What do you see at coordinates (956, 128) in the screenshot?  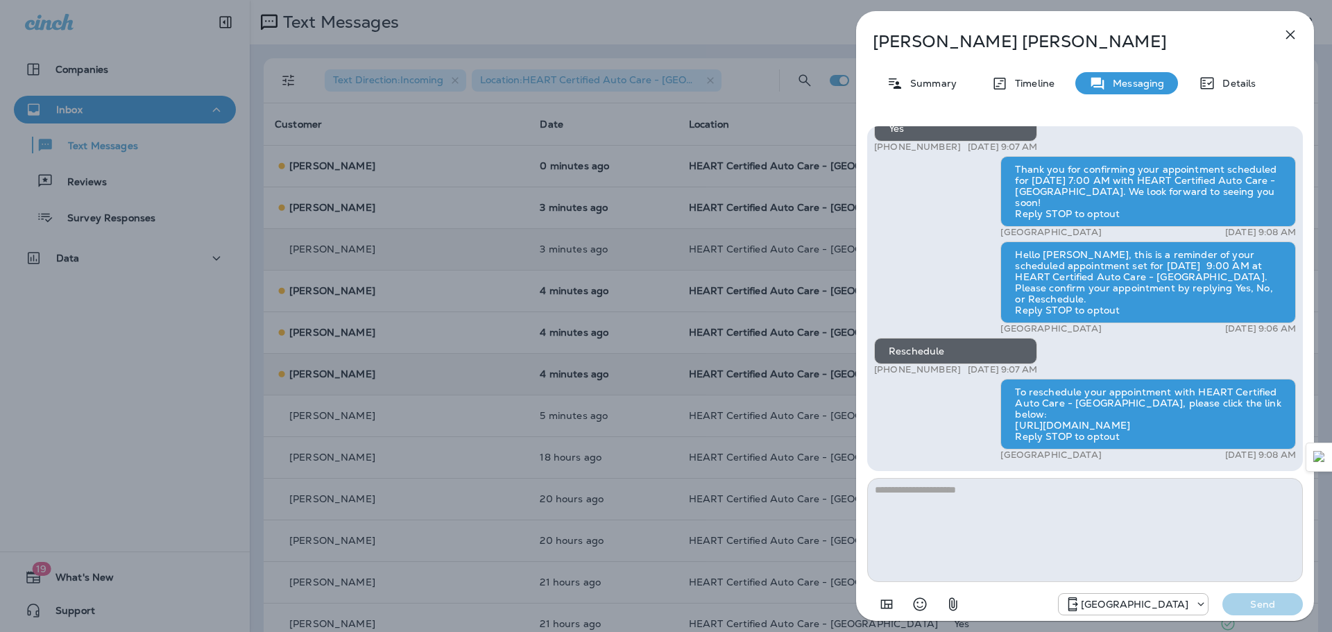 I see `div: Yes` at bounding box center [956, 128].